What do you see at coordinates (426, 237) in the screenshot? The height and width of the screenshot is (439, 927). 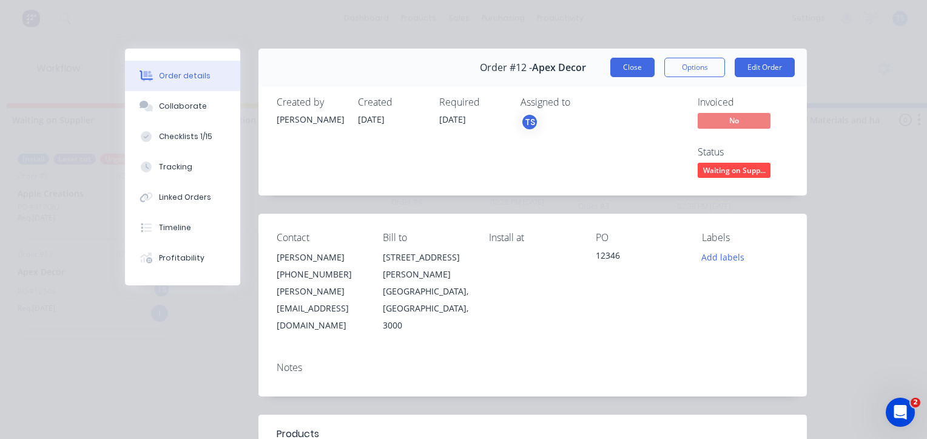 I see `div: Bill to` at bounding box center [426, 237].